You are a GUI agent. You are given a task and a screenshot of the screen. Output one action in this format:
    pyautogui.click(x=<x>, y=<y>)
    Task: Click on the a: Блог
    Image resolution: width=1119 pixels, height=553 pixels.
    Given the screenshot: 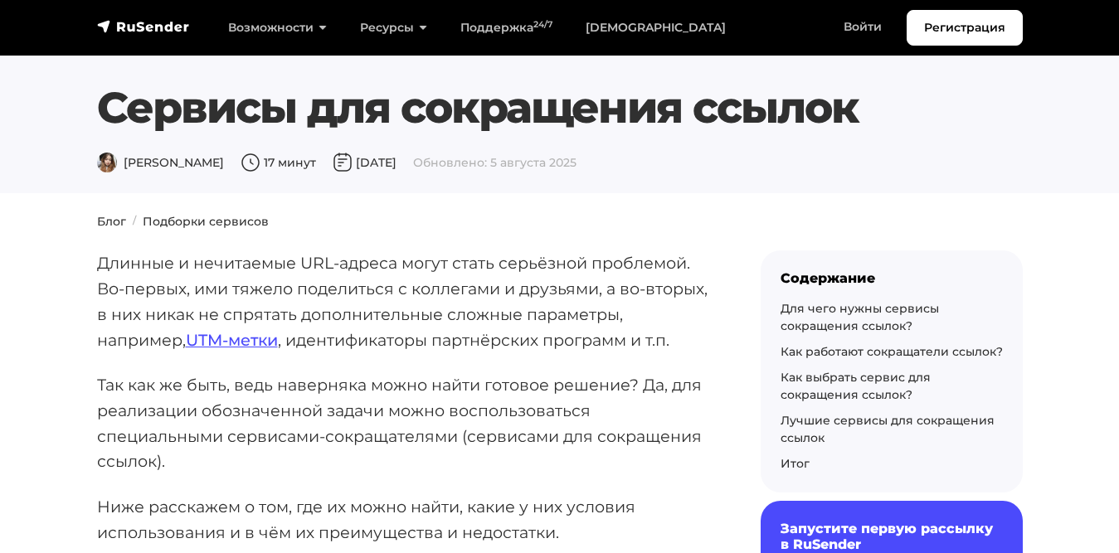 What is the action you would take?
    pyautogui.click(x=111, y=221)
    